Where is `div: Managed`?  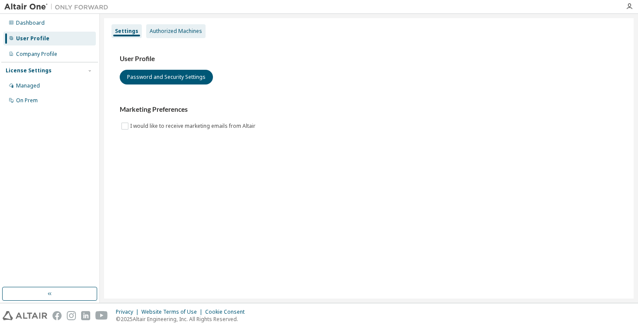
div: Managed is located at coordinates (28, 86).